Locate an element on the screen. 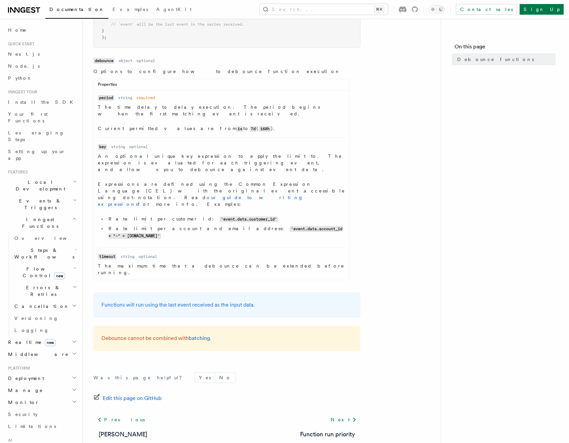 The height and width of the screenshot is (443, 569). code: 'event.data.customer_id' is located at coordinates (249, 219).